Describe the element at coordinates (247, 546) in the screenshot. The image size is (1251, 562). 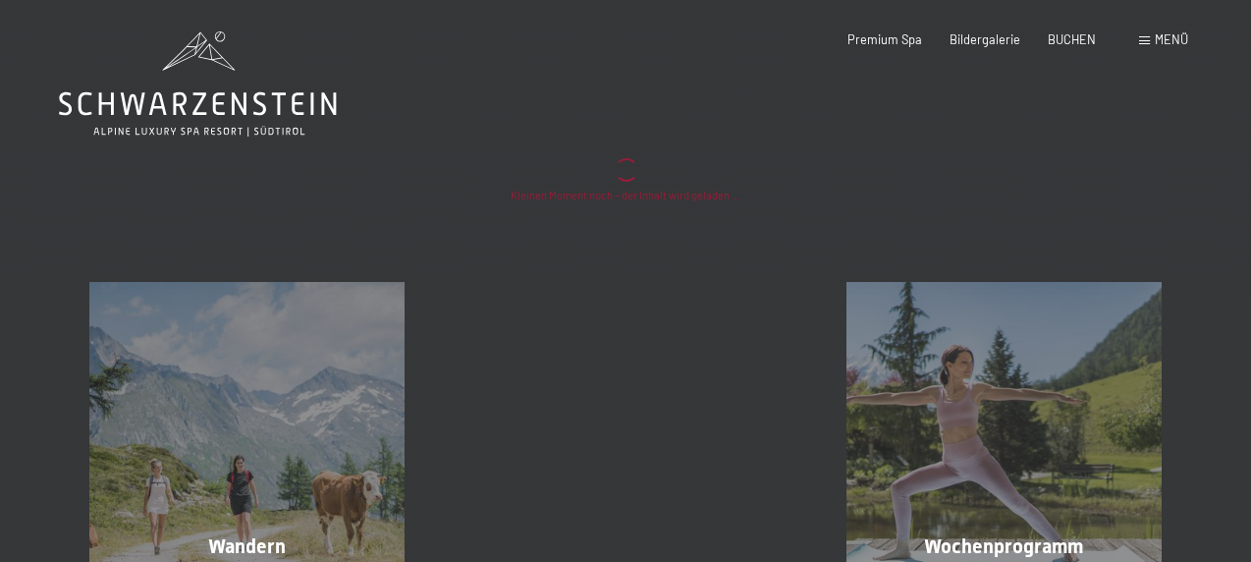
I see `span: Wandern` at that location.